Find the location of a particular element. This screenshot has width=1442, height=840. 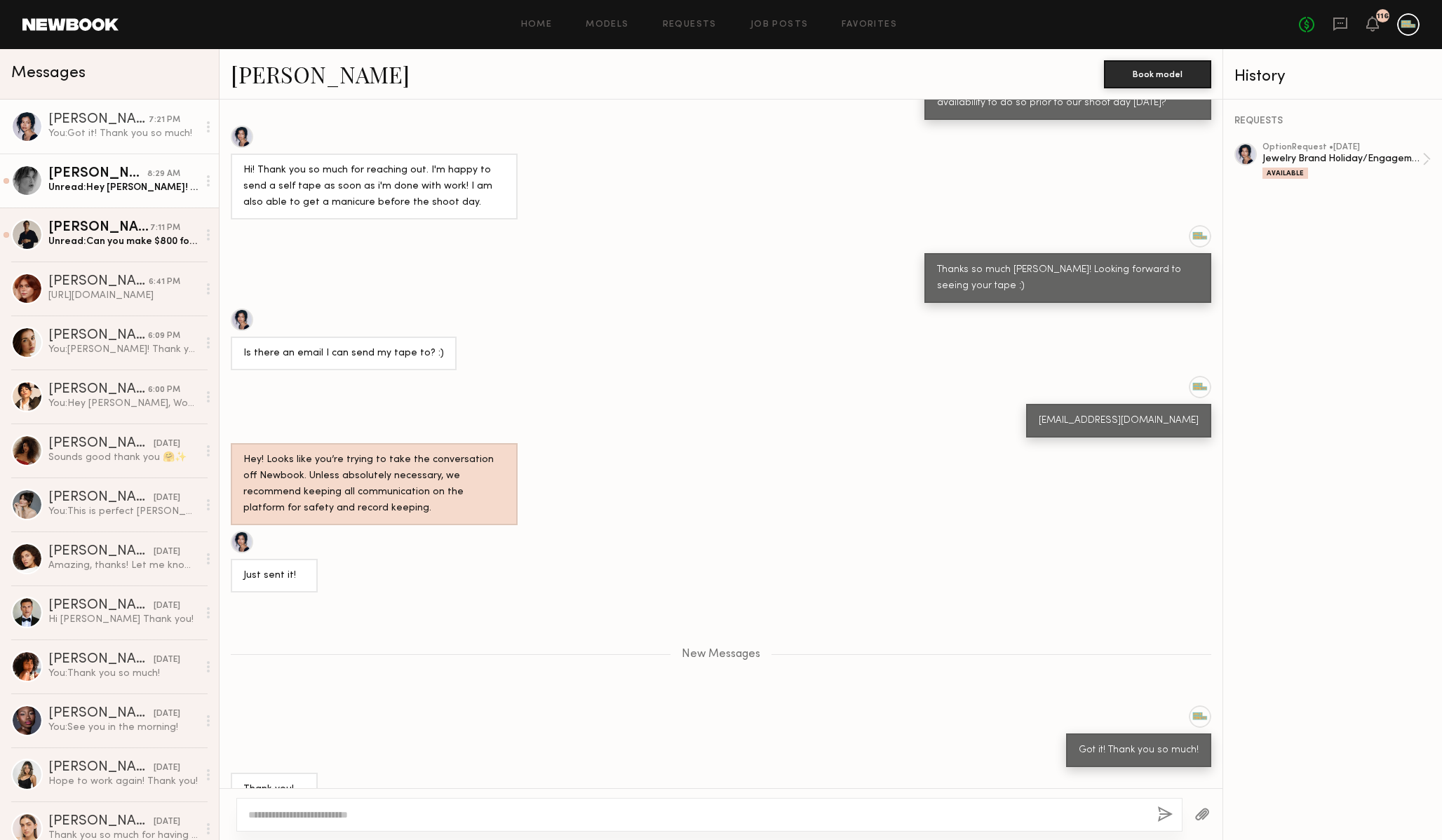

div: You: Thank you so much! is located at coordinates (123, 673).